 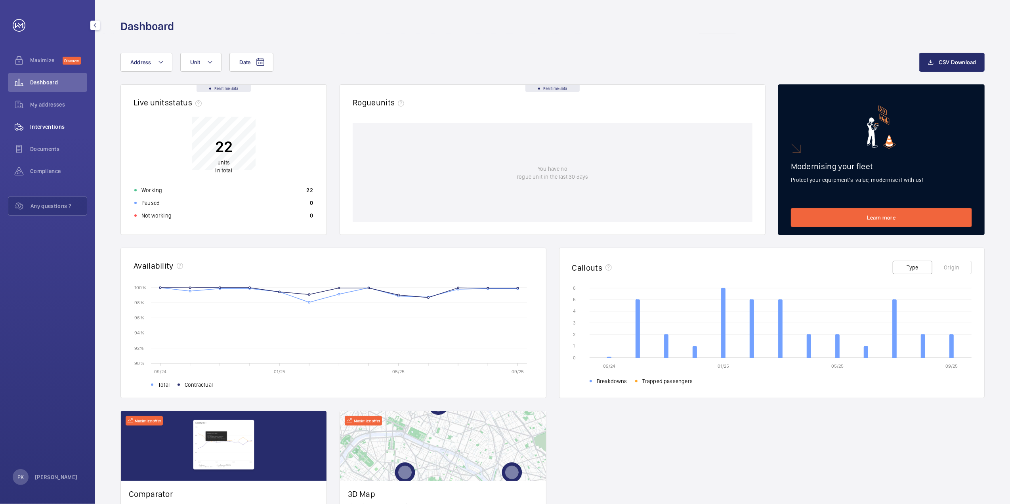 What do you see at coordinates (957, 62) in the screenshot?
I see `span: CSV Download` at bounding box center [957, 62].